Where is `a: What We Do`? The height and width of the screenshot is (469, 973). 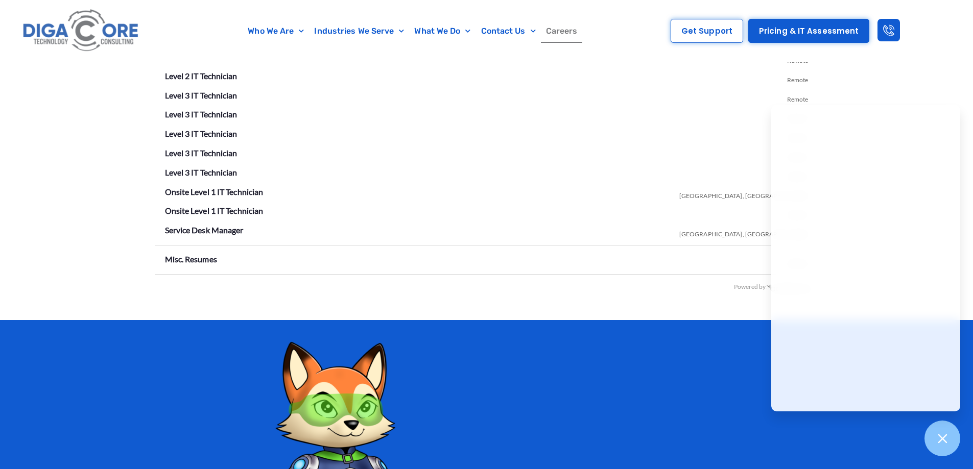
a: What We Do is located at coordinates (442, 31).